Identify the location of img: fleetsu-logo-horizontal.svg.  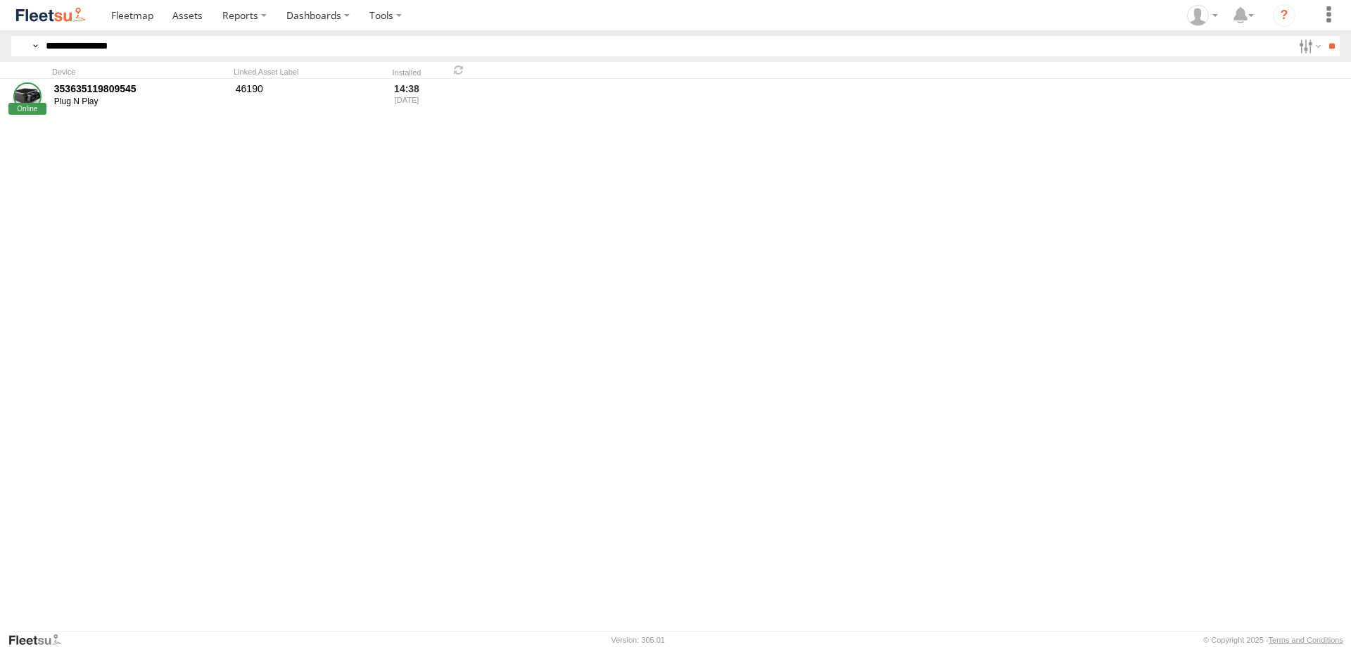
(51, 15).